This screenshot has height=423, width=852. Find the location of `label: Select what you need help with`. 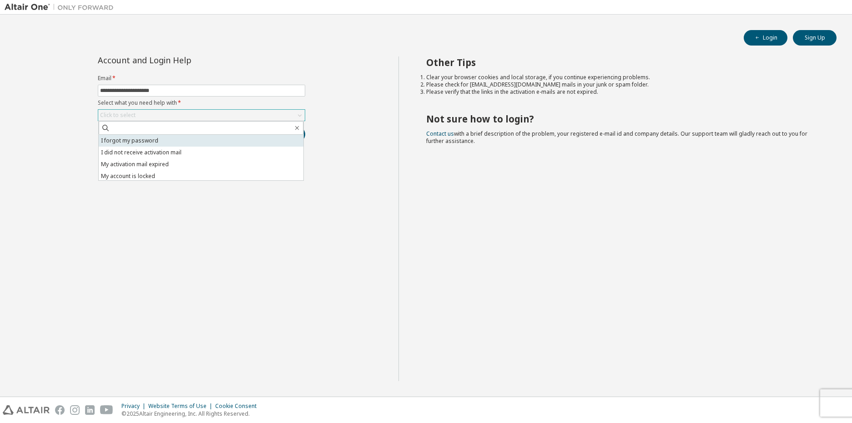

label: Select what you need help with is located at coordinates (202, 103).